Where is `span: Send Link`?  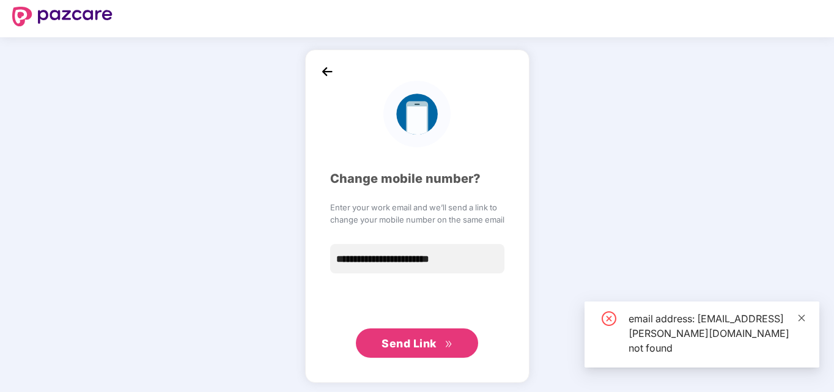
span: Send Link is located at coordinates (409, 343).